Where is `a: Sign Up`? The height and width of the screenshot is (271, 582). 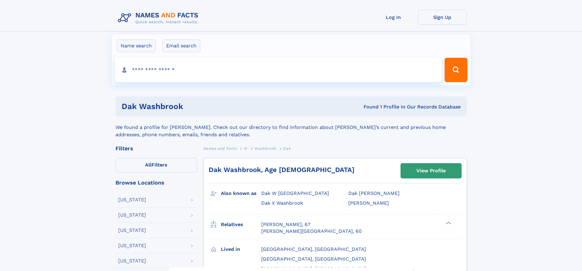 a: Sign Up is located at coordinates (443, 17).